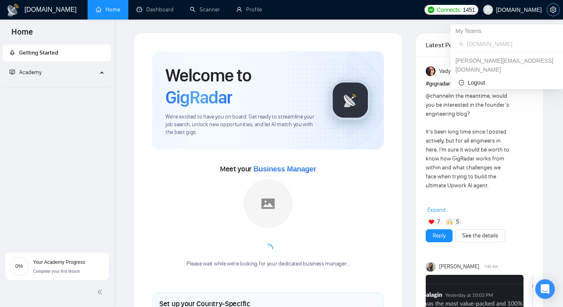  I want to click on span: Logout, so click(507, 83).